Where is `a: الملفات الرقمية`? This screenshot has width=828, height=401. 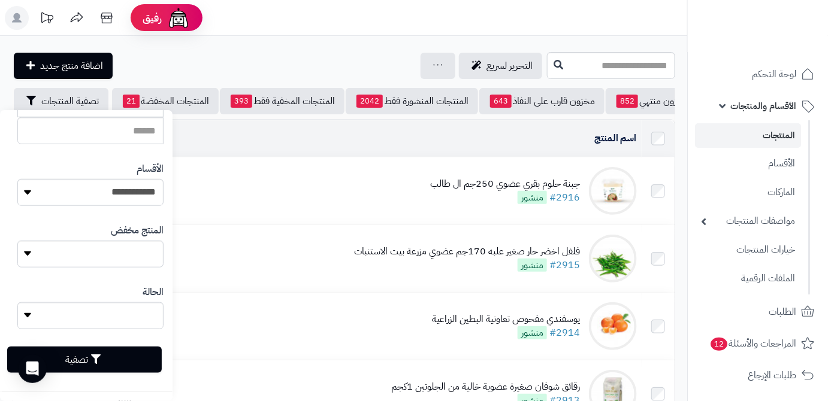 a: الملفات الرقمية is located at coordinates (747, 278).